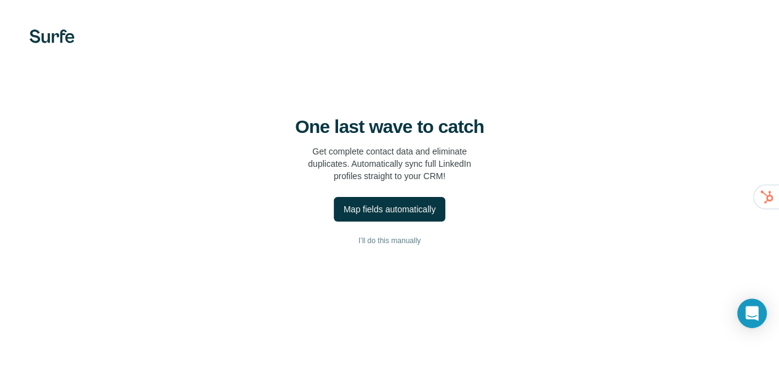  Describe the element at coordinates (52, 36) in the screenshot. I see `img: Surfe's logo` at that location.